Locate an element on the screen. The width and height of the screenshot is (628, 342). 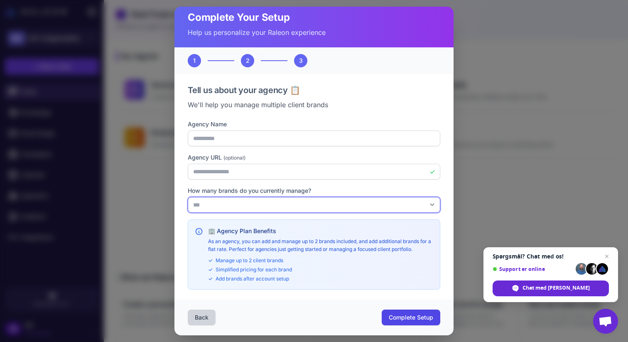
h2: Complete Your Setup is located at coordinates (314, 17).